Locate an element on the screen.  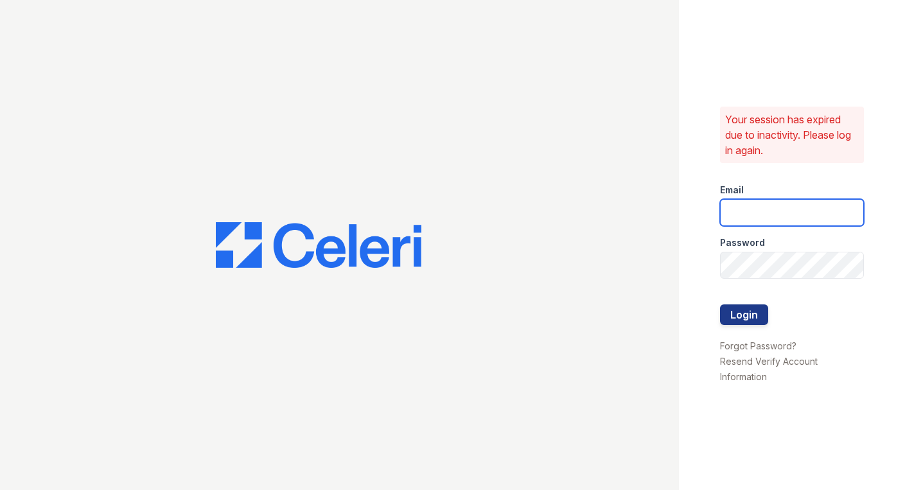
p: Your session has expired due to inactivity. Please log in again. is located at coordinates (792, 135).